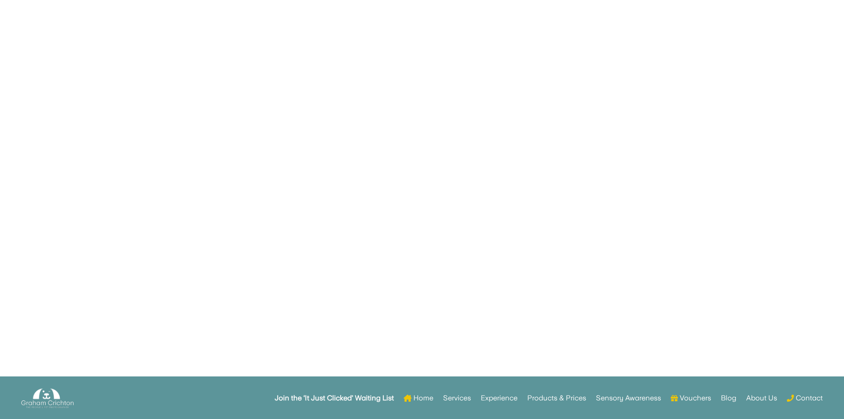 This screenshot has width=844, height=419. What do you see at coordinates (457, 398) in the screenshot?
I see `a: Services` at bounding box center [457, 398].